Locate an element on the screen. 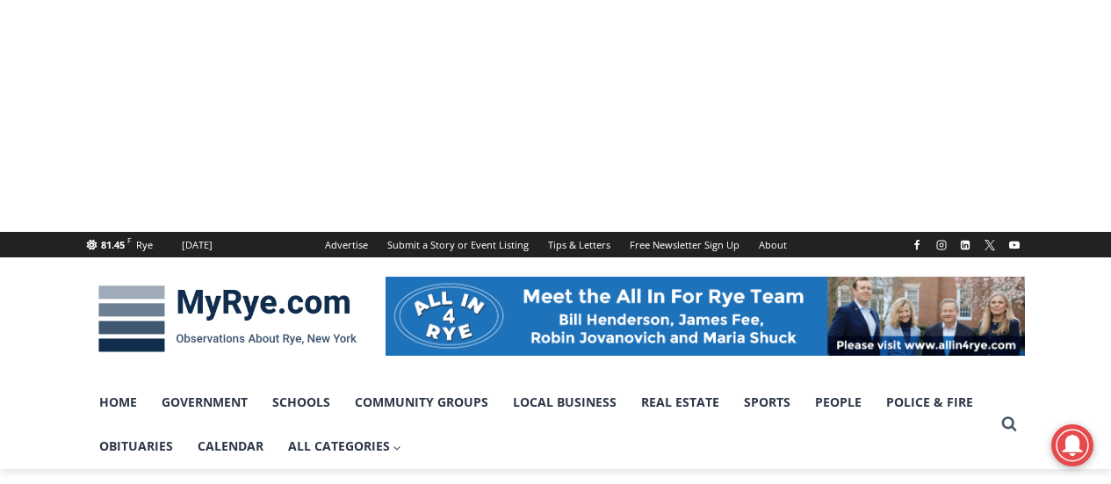 The width and height of the screenshot is (1111, 484). a: X is located at coordinates (990, 245).